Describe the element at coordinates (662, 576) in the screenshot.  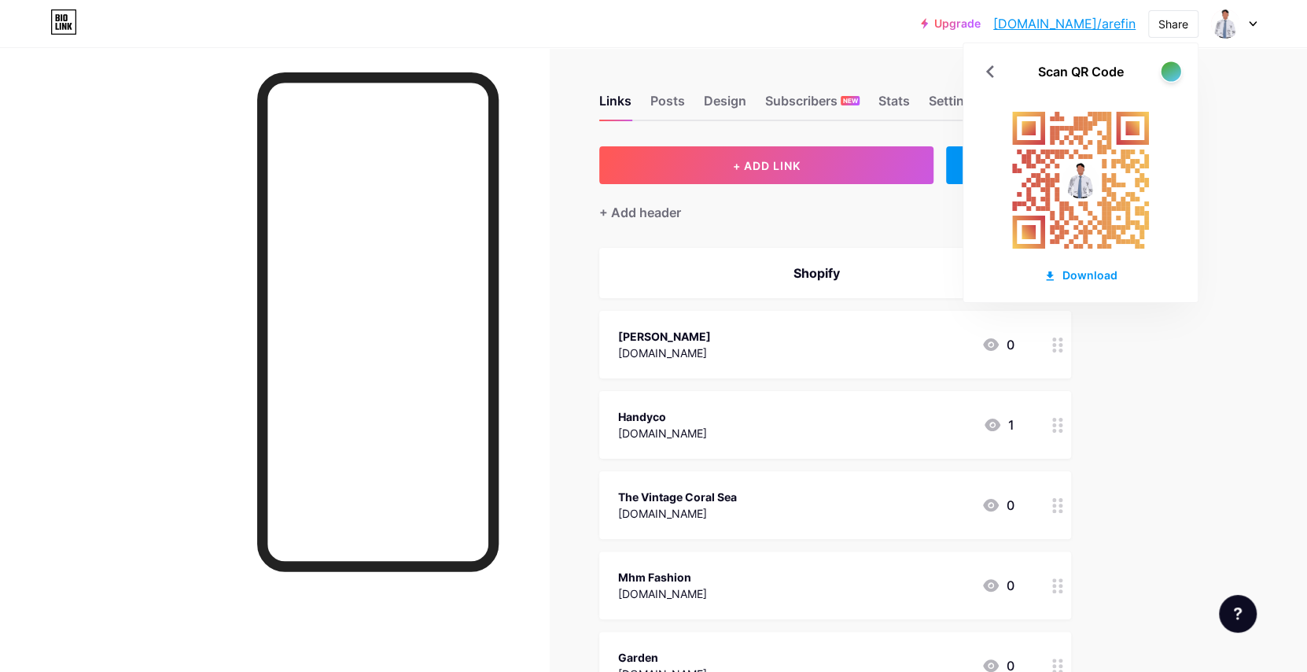
I see `div: Mhm Fashion` at that location.